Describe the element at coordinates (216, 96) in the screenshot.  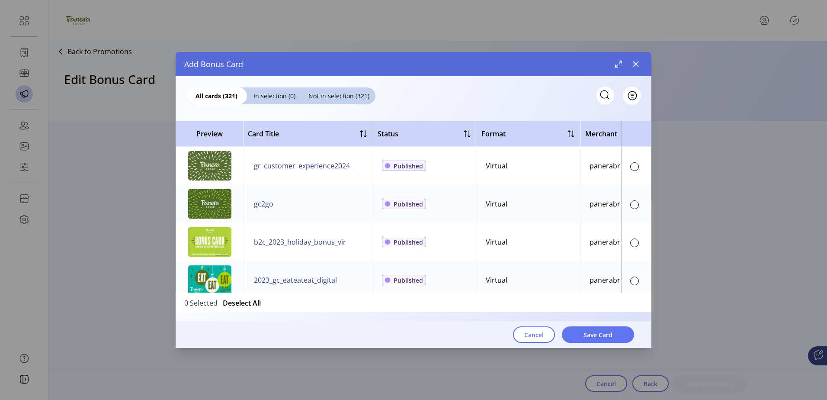
I see `div: All cards (321)` at that location.